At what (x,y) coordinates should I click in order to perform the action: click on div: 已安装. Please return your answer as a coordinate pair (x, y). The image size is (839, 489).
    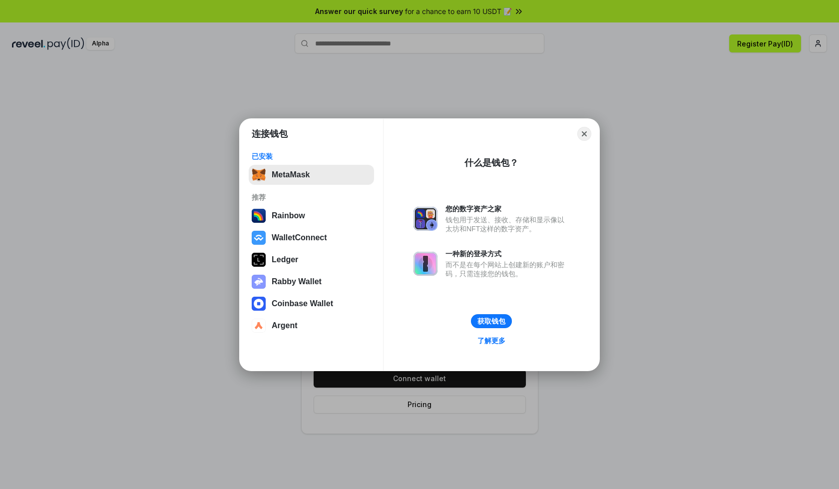
    Looking at the image, I should click on (311, 156).